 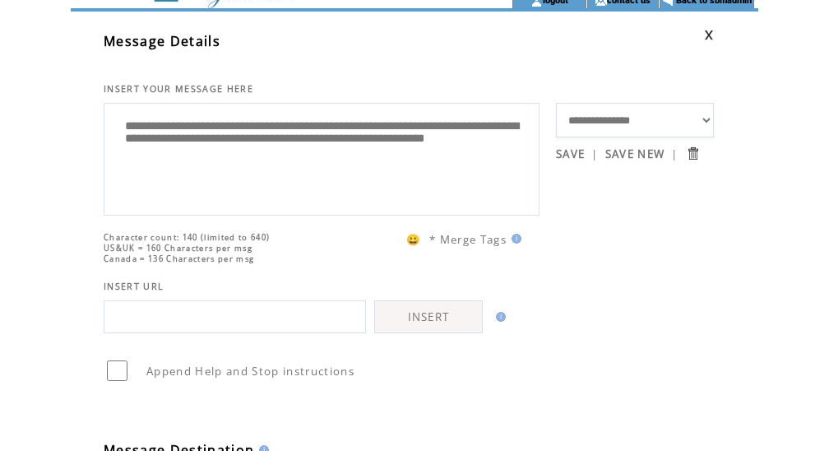 I want to click on span: US&UK = 160 Characters per msg, so click(x=178, y=248).